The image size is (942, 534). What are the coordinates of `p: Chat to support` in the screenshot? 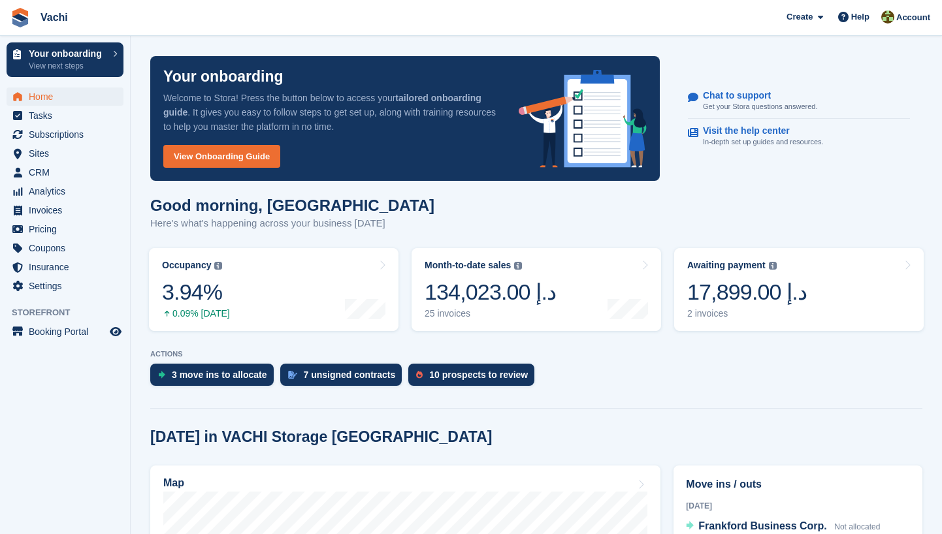 It's located at (754, 95).